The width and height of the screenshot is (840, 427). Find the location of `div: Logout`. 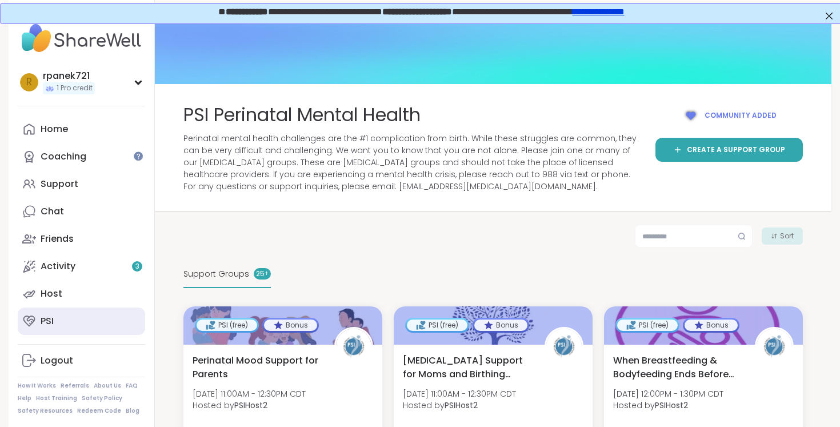

div: Logout is located at coordinates (57, 361).